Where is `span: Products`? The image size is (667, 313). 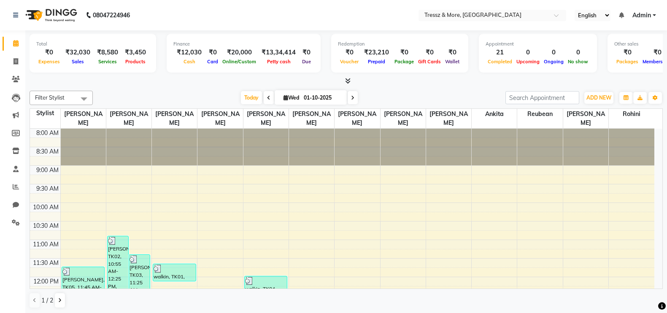 span: Products is located at coordinates (135, 62).